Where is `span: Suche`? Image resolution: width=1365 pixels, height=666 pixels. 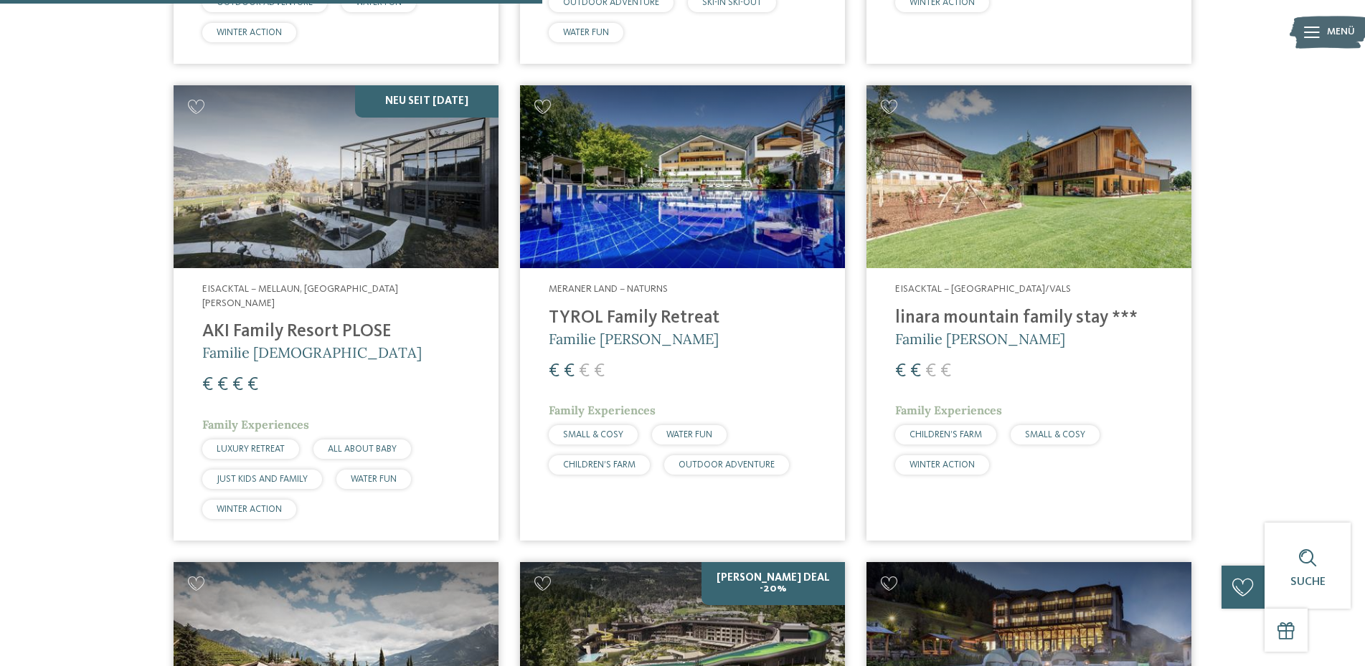 span: Suche is located at coordinates (1308, 582).